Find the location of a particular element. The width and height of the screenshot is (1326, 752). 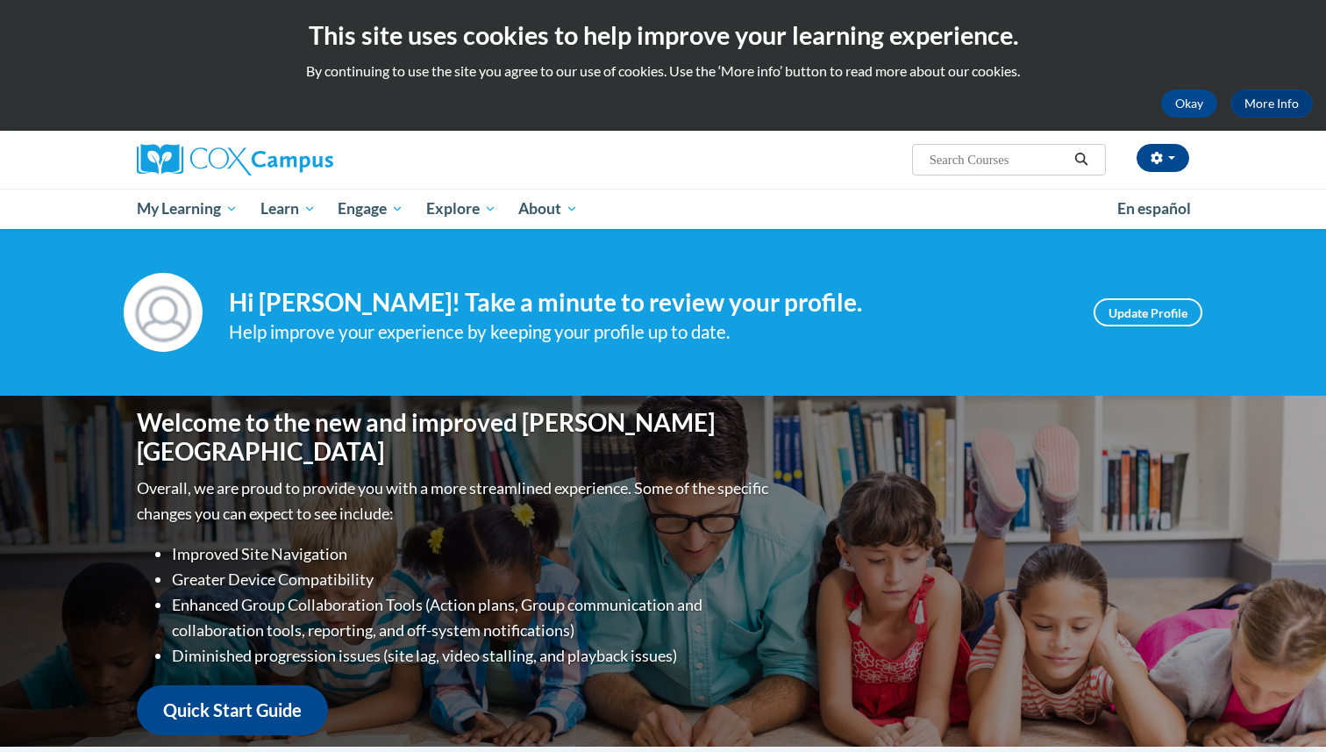

li: Improved Site Navigation is located at coordinates (472, 554).